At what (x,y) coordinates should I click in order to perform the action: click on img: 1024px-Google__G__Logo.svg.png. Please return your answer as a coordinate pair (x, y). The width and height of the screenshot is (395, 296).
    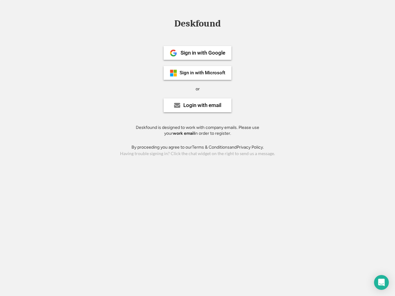
    Looking at the image, I should click on (173, 53).